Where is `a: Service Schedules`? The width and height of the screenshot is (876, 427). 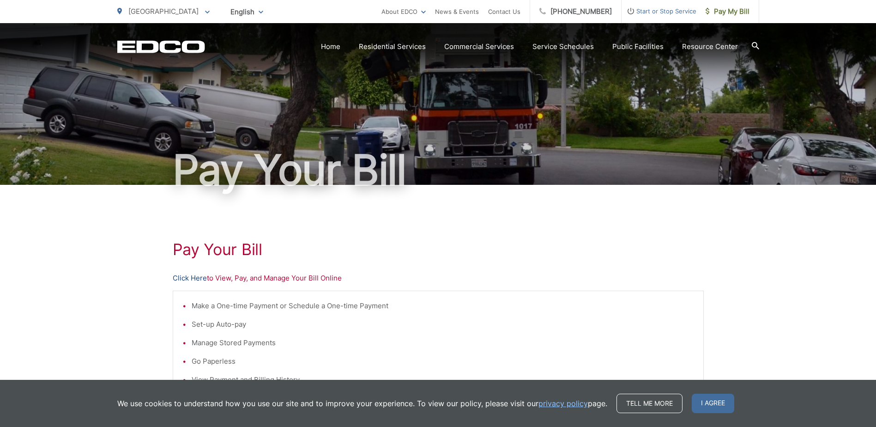 a: Service Schedules is located at coordinates (563, 47).